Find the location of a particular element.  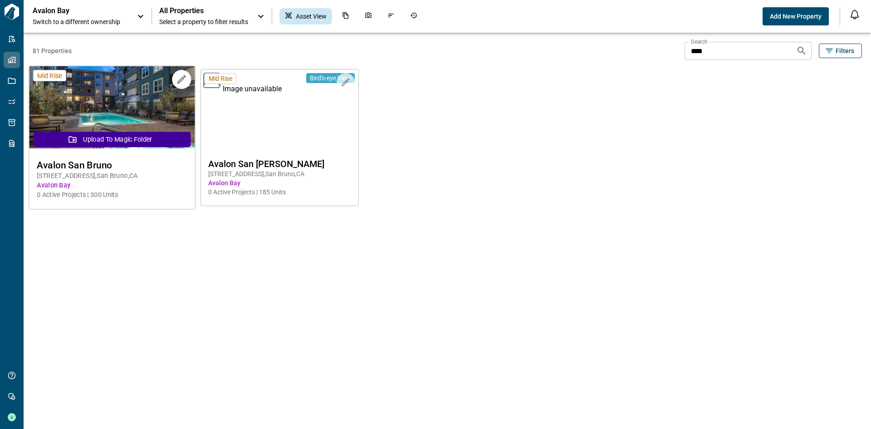

label: Search is located at coordinates (699, 41).